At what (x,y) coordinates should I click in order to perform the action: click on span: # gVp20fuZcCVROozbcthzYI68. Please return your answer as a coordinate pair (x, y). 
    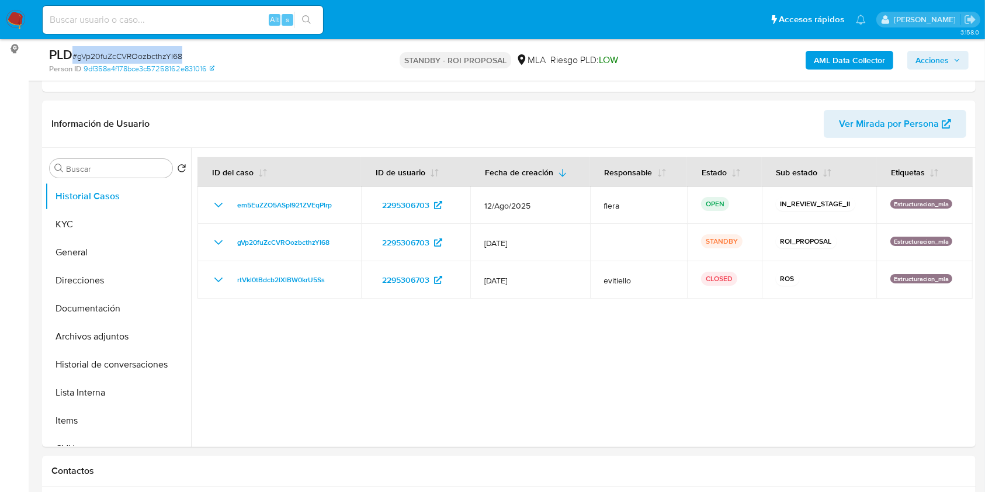
    Looking at the image, I should click on (127, 56).